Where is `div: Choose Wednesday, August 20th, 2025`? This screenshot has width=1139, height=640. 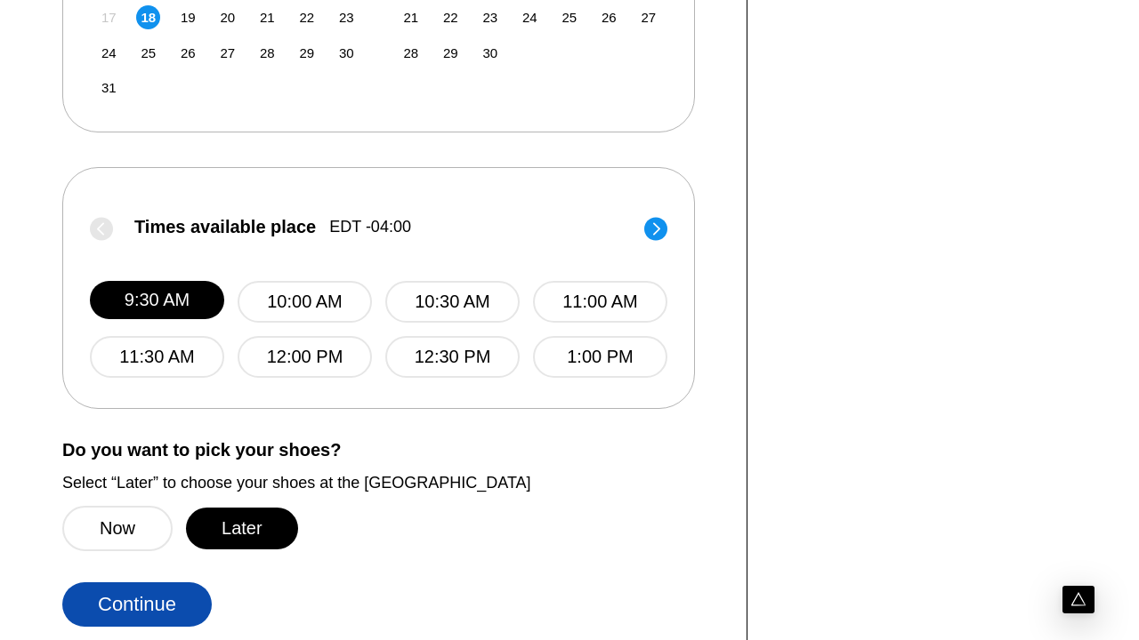 div: Choose Wednesday, August 20th, 2025 is located at coordinates (227, 17).